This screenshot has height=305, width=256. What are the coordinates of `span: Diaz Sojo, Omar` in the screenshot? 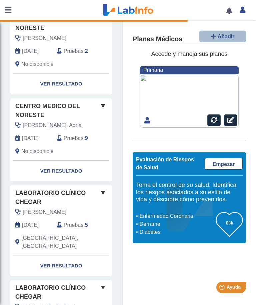 It's located at (44, 212).